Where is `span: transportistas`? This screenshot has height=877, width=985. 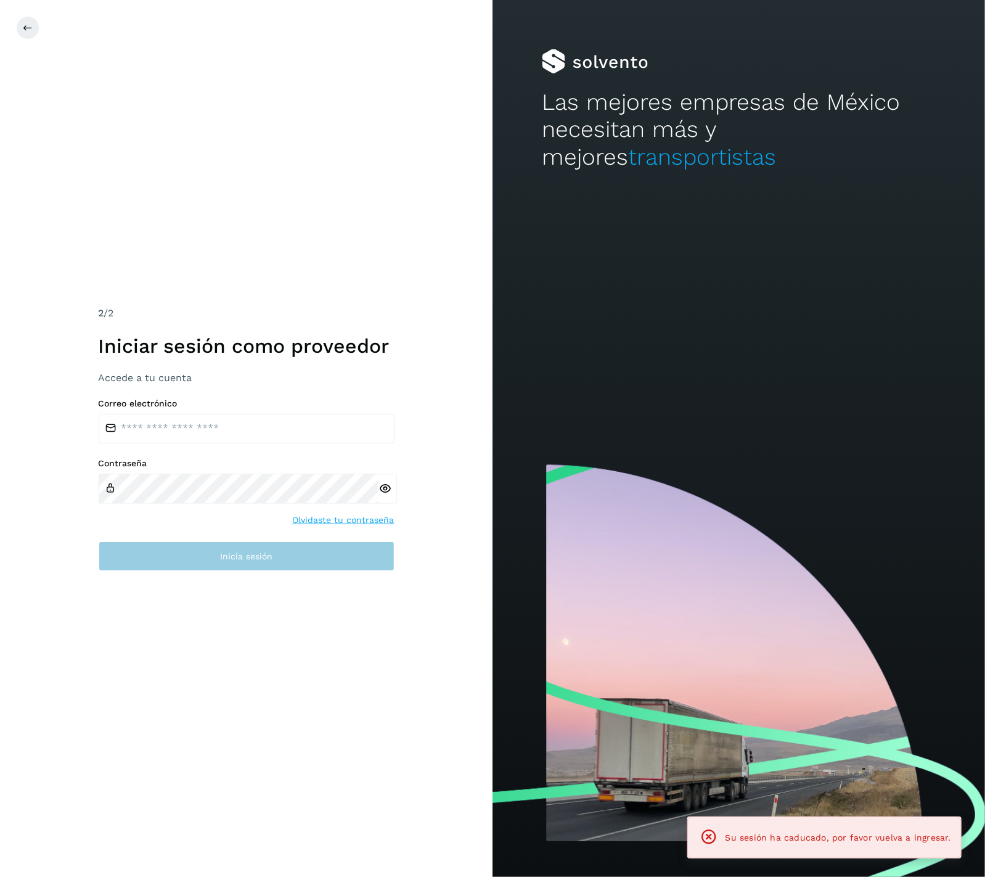 span: transportistas is located at coordinates (702, 157).